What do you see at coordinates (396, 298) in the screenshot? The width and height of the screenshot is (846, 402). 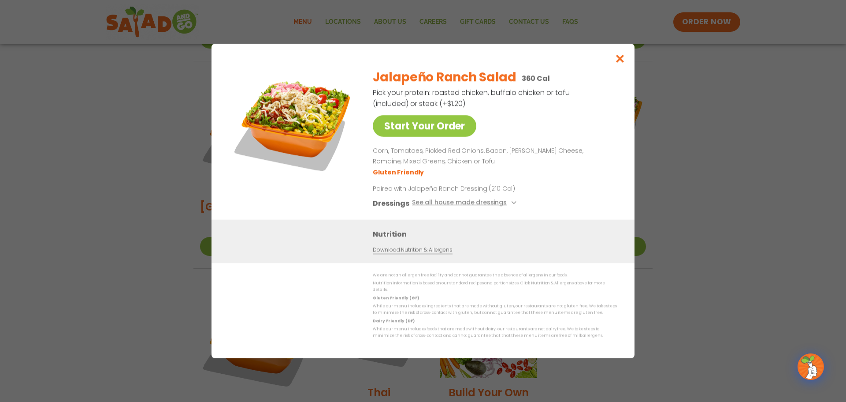 I see `strong: Gluten Friendly (GF)` at bounding box center [396, 298].